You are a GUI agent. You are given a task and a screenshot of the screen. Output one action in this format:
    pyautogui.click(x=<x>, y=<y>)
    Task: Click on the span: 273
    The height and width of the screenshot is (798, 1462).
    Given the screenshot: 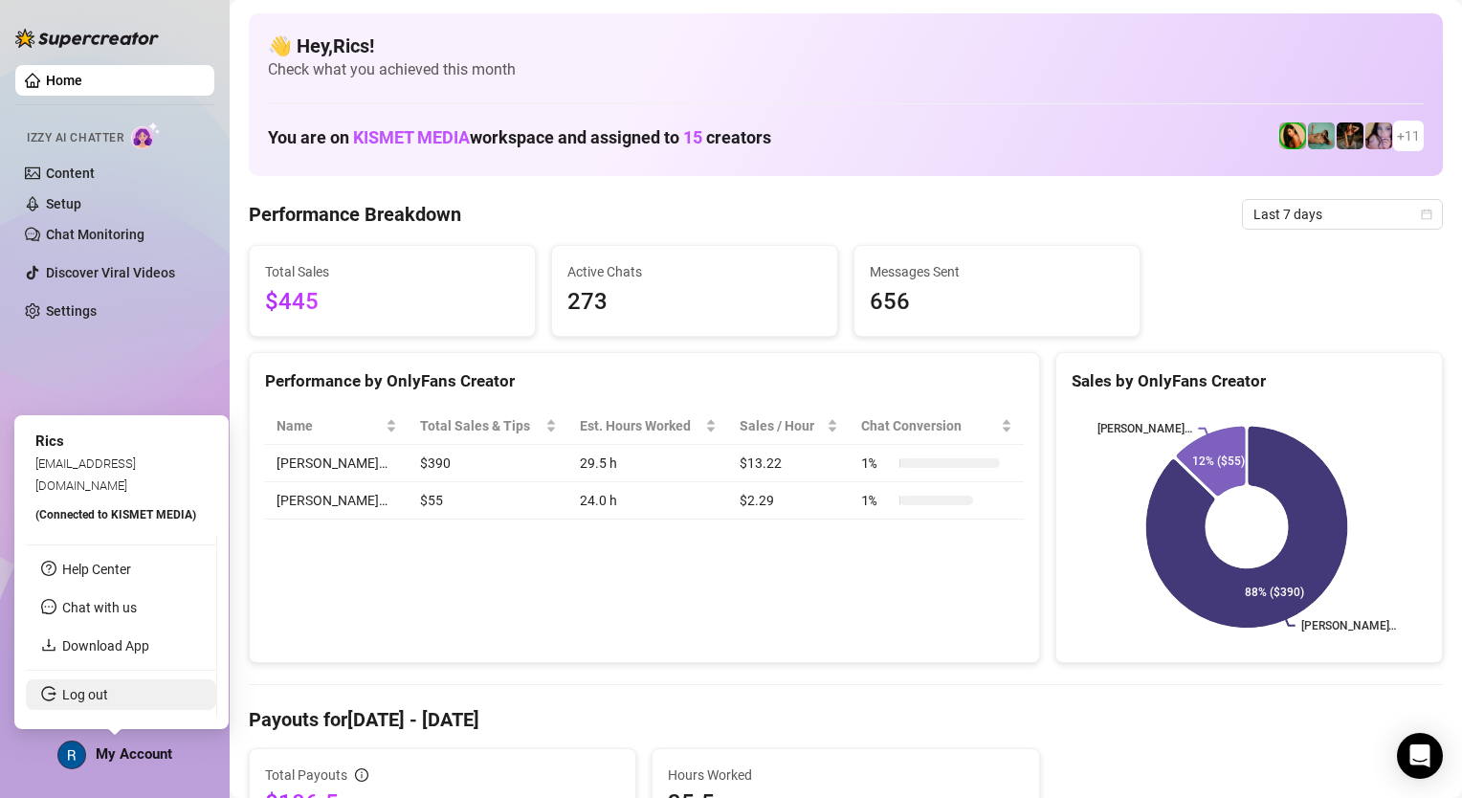 What is the action you would take?
    pyautogui.click(x=695, y=302)
    